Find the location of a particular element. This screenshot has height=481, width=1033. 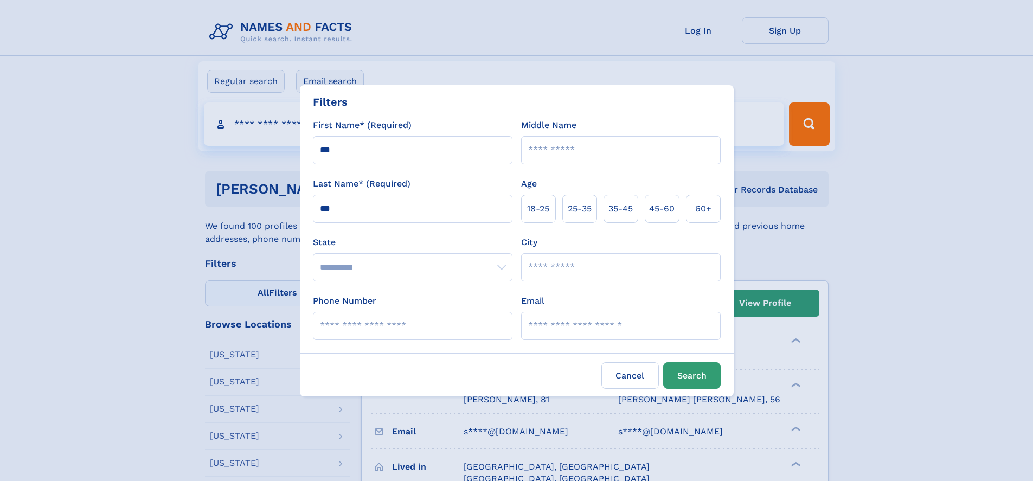

label: Middle Name is located at coordinates (549, 125).